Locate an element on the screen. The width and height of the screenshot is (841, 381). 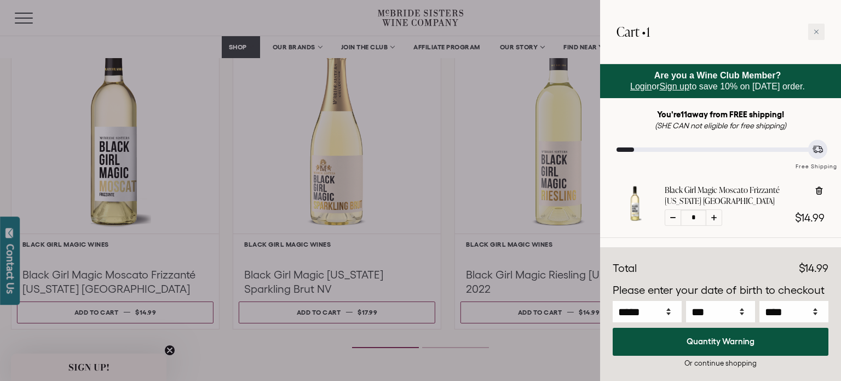
p: Please enter your date of birth to checkout is located at coordinates (721, 290).